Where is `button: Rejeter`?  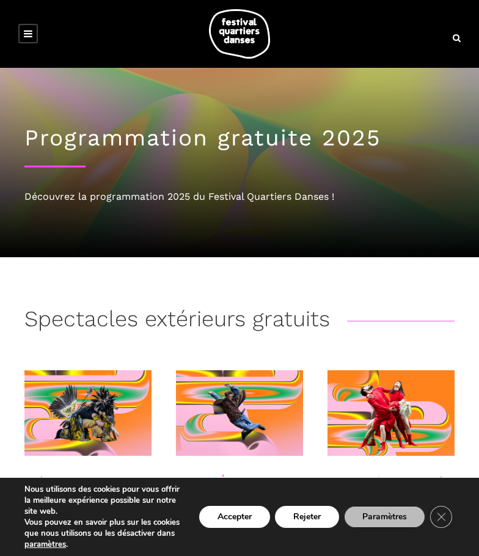
button: Rejeter is located at coordinates (307, 517).